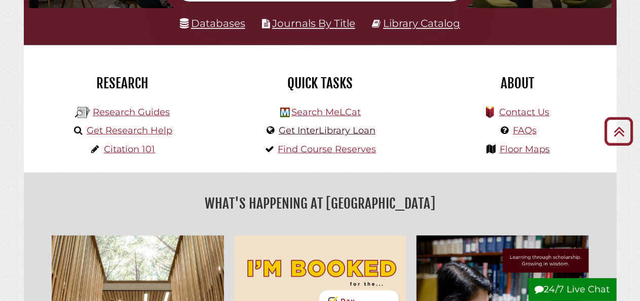  What do you see at coordinates (131, 112) in the screenshot?
I see `a: Research Guides` at bounding box center [131, 112].